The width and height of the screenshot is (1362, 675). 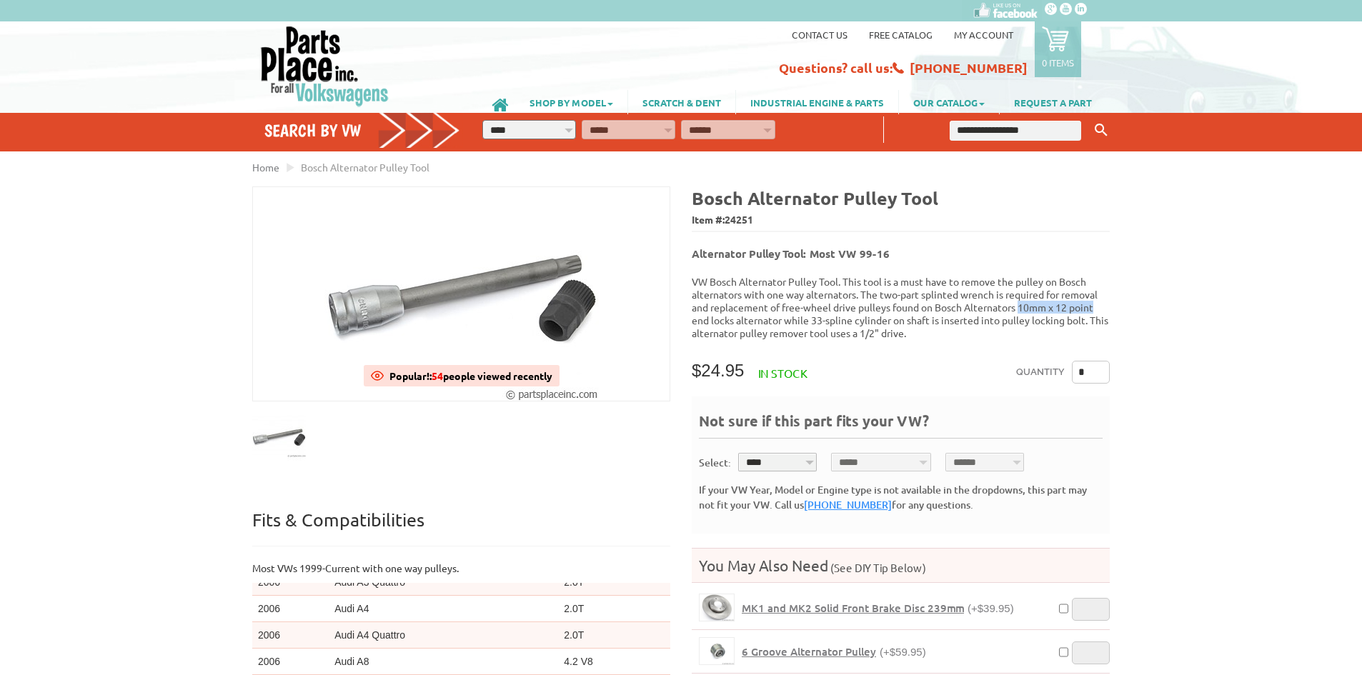 I want to click on p: VW Bosch Alternator Pulley Tool. This tool is a must have to remove the pulley on Bosch alternato..., so click(x=900, y=307).